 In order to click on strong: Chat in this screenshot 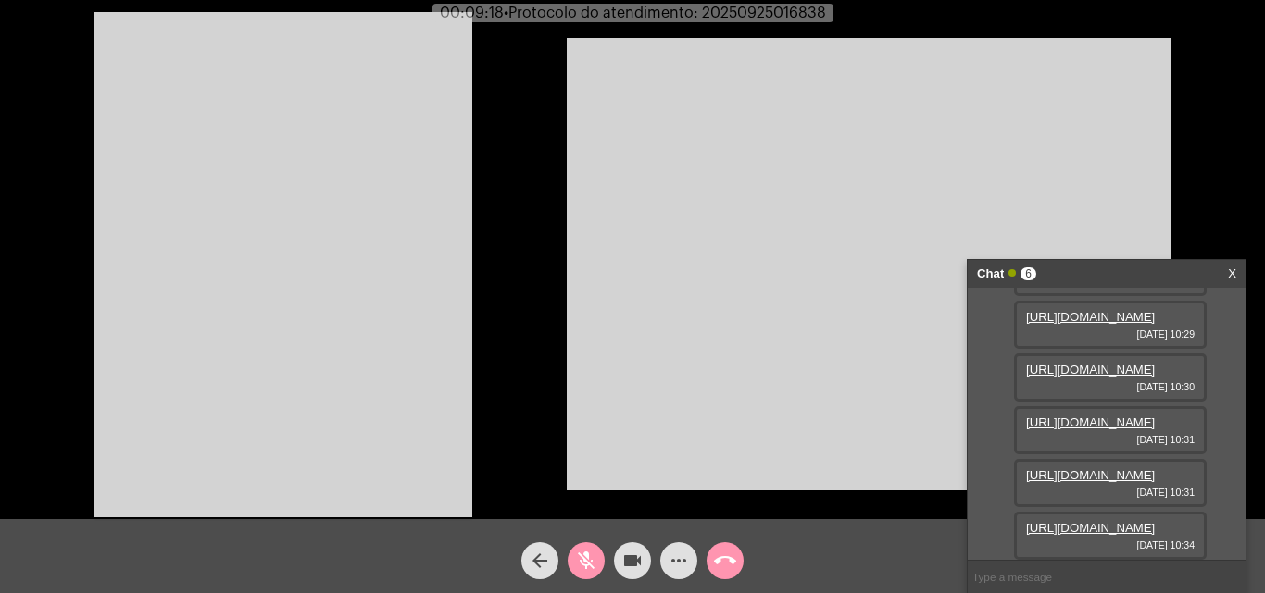, I will do `click(990, 274)`.